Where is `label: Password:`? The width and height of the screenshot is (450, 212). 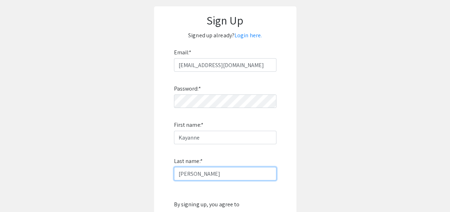 label: Password: is located at coordinates (187, 89).